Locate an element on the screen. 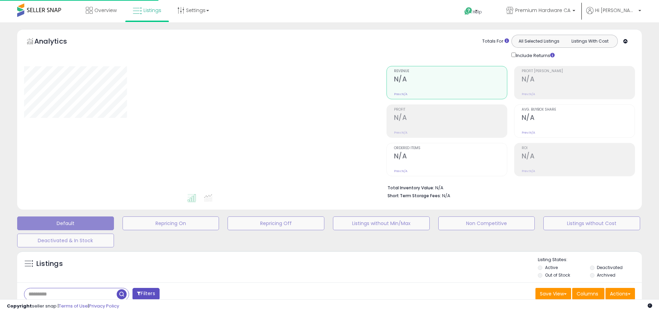 This screenshot has height=313, width=659. span: ROI is located at coordinates (578, 148).